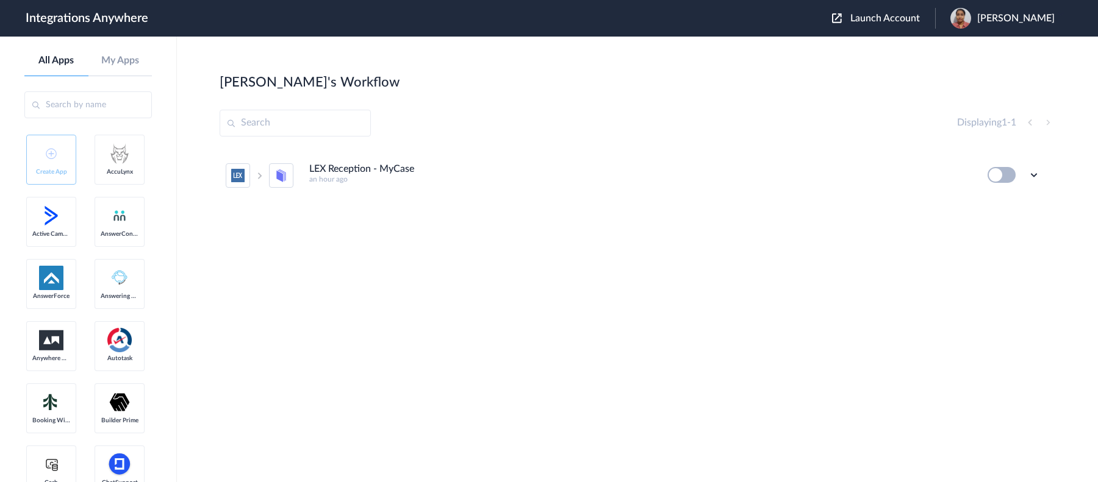  What do you see at coordinates (51, 154) in the screenshot?
I see `img: add-icon.svg` at bounding box center [51, 154].